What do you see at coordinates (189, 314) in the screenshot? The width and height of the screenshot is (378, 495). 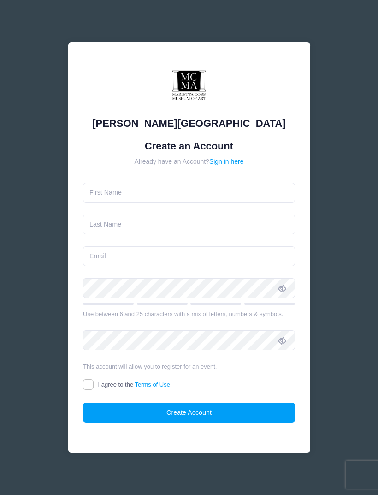 I see `div: Use between 6 and 25 characters with a mix of letters, numbers & symbols.` at bounding box center [189, 314].